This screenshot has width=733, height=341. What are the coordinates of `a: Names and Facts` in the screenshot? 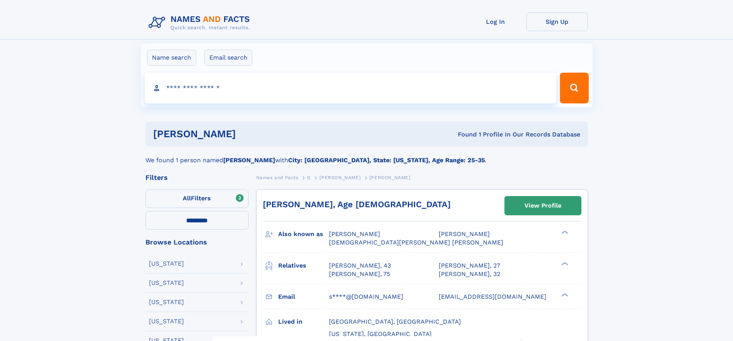 It's located at (277, 177).